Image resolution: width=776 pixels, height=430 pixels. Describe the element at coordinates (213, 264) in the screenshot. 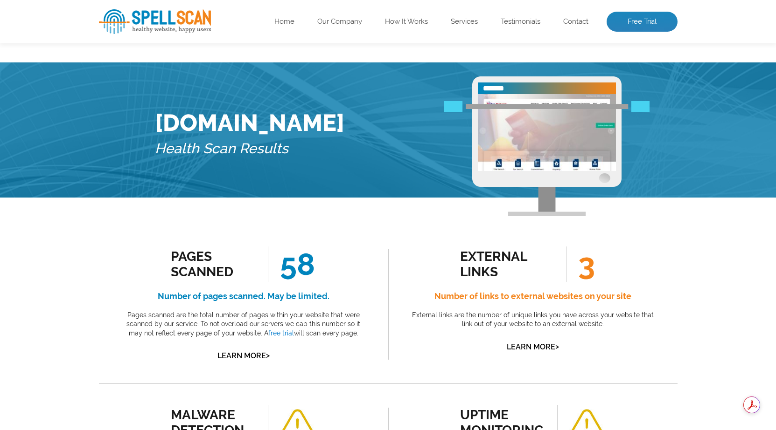

I see `div: Pages Scanned` at that location.